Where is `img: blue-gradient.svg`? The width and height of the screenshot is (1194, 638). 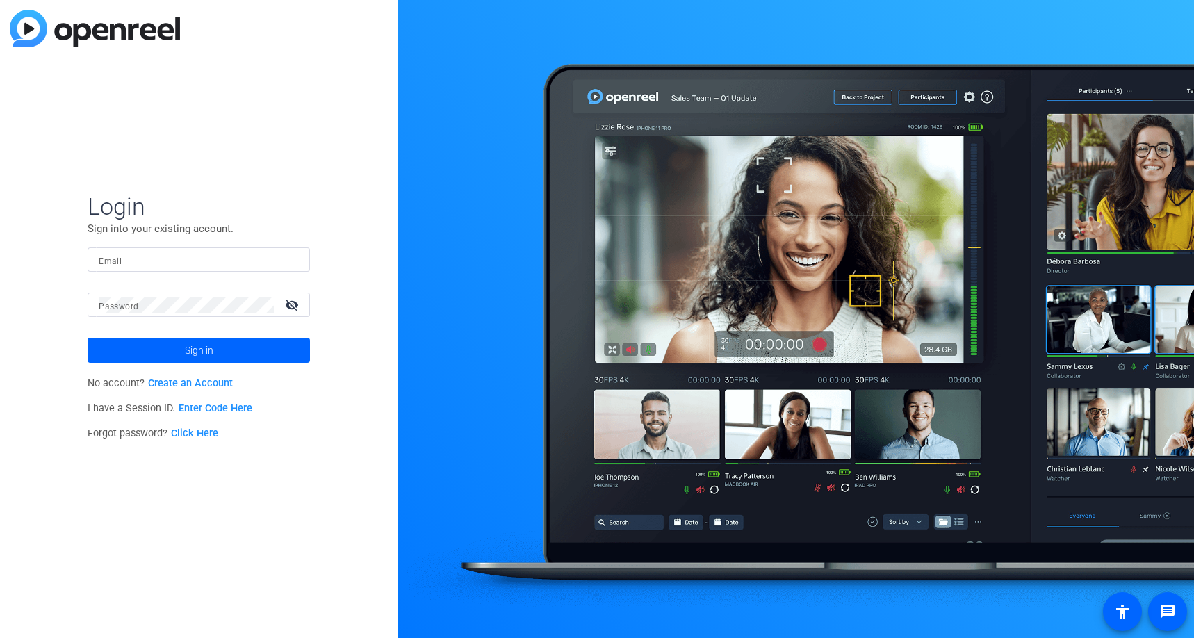
img: blue-gradient.svg is located at coordinates (95, 28).